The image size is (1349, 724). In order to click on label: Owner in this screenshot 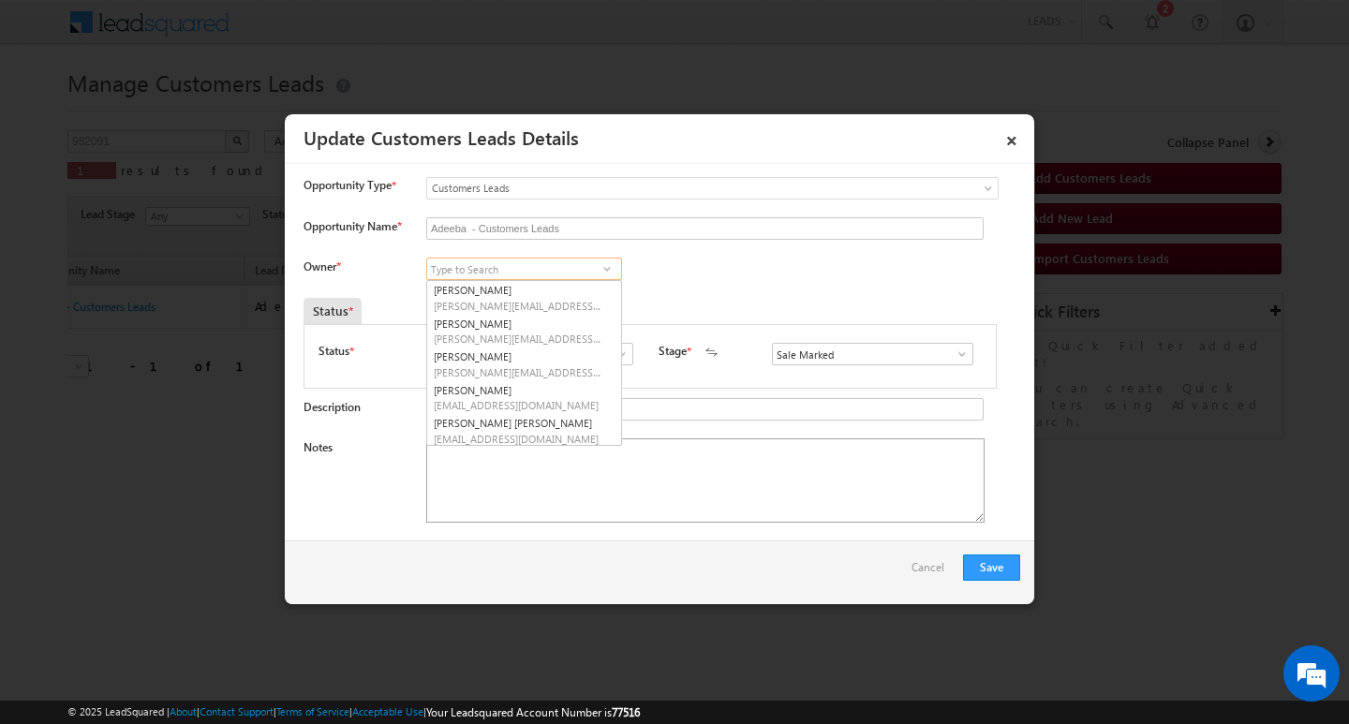, I will do `click(321, 266)`.